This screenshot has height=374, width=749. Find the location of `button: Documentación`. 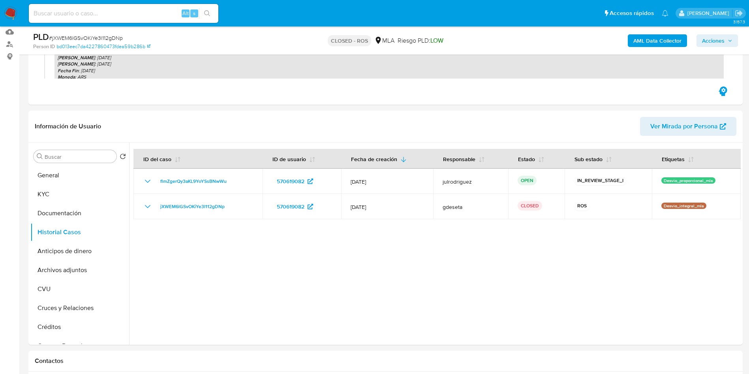

button: Documentación is located at coordinates (80, 213).